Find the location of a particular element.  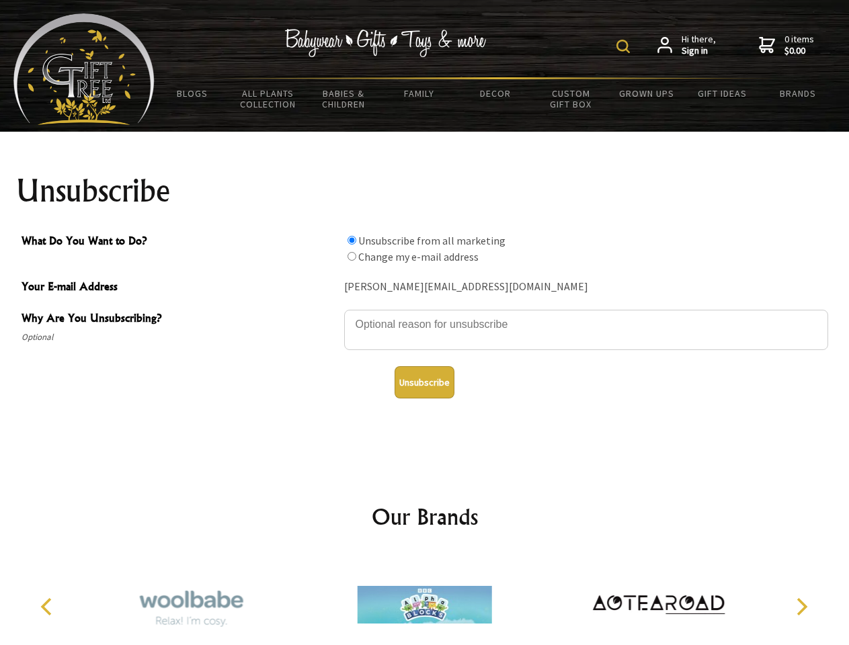

span: Hi there, is located at coordinates (698, 45).